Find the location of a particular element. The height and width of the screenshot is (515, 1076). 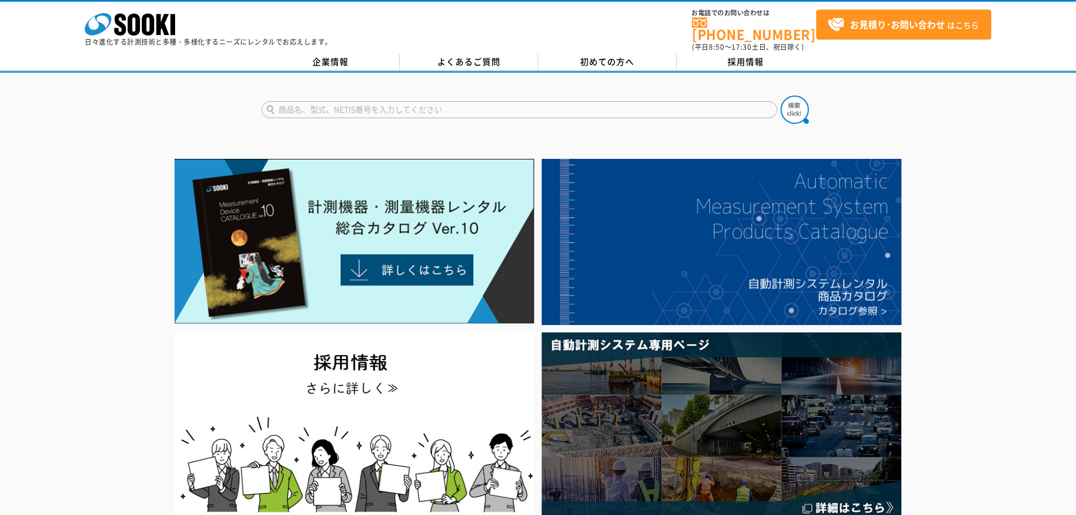

img: 自動計測システムカタログ is located at coordinates (722, 242).